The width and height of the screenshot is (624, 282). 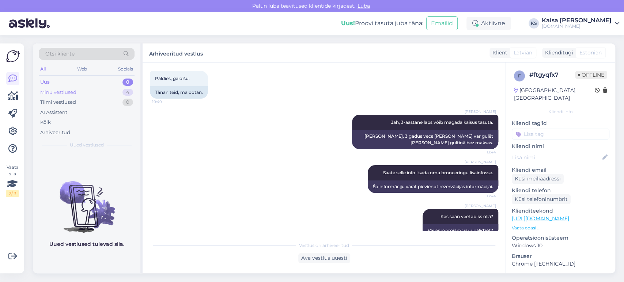 I want to click on p: Klienditeekond, so click(x=560, y=211).